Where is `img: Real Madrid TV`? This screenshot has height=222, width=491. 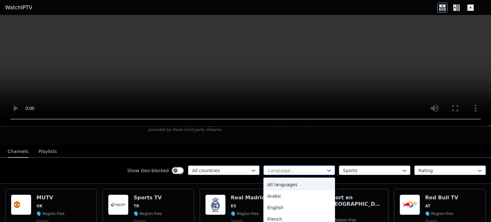 img: Real Madrid TV is located at coordinates (216, 205).